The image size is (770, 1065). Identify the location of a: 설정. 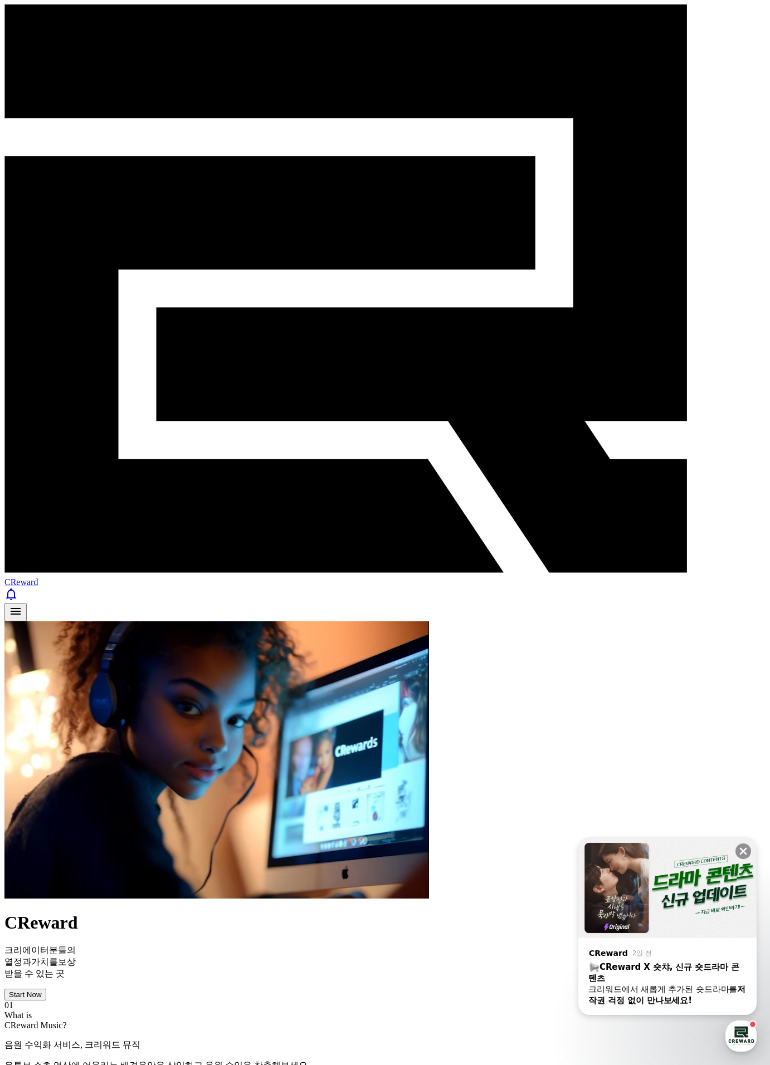
(179, 367).